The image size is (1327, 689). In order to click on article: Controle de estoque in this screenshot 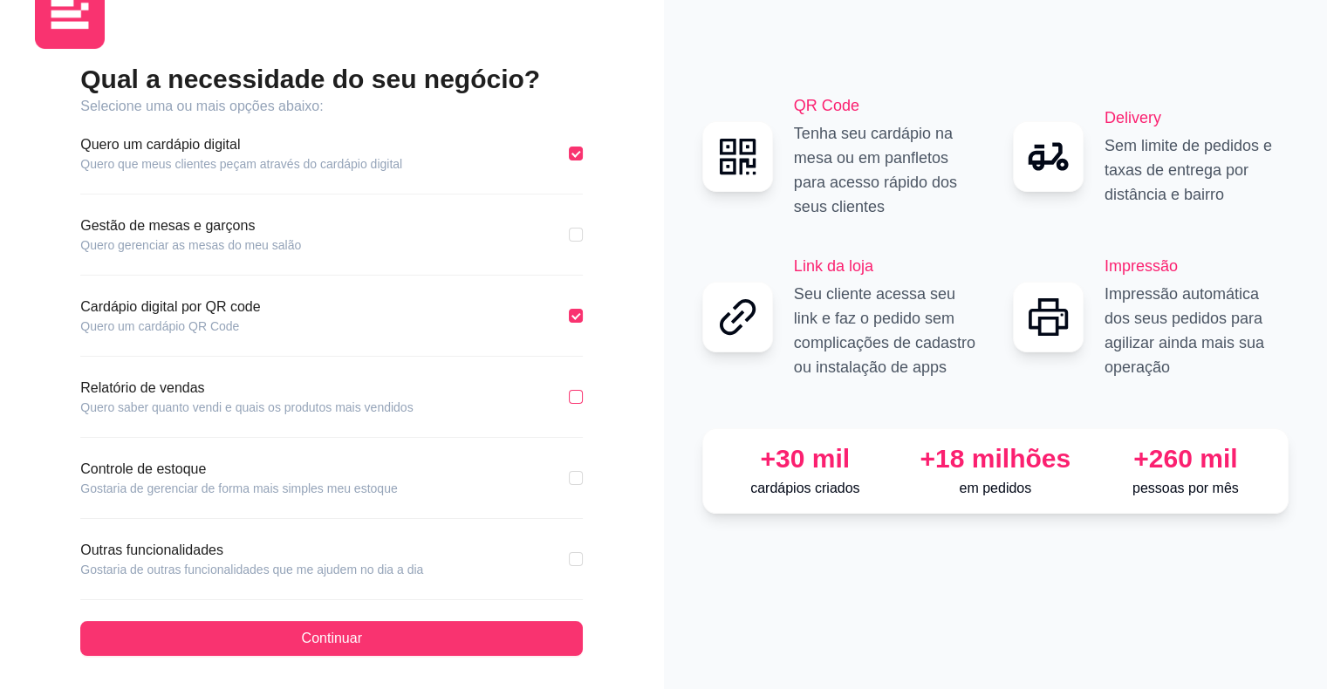, I will do `click(238, 469)`.